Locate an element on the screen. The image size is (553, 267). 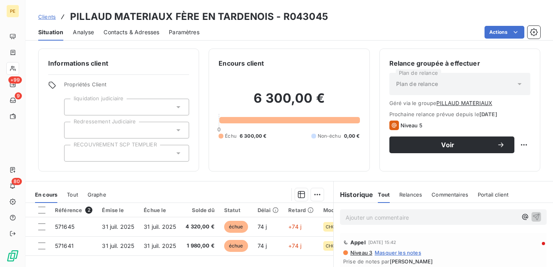
span: 80 is located at coordinates (17, 182).